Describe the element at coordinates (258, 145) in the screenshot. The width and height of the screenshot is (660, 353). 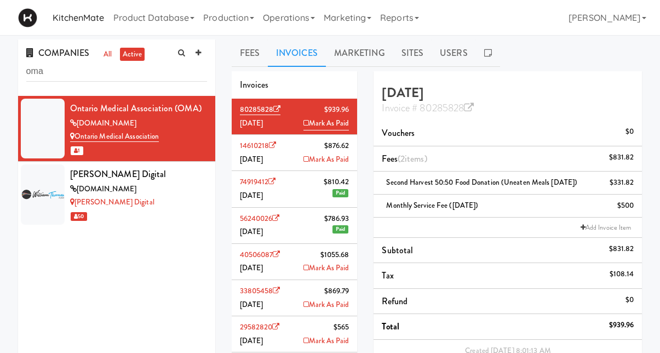
I see `a: 14610218` at that location.